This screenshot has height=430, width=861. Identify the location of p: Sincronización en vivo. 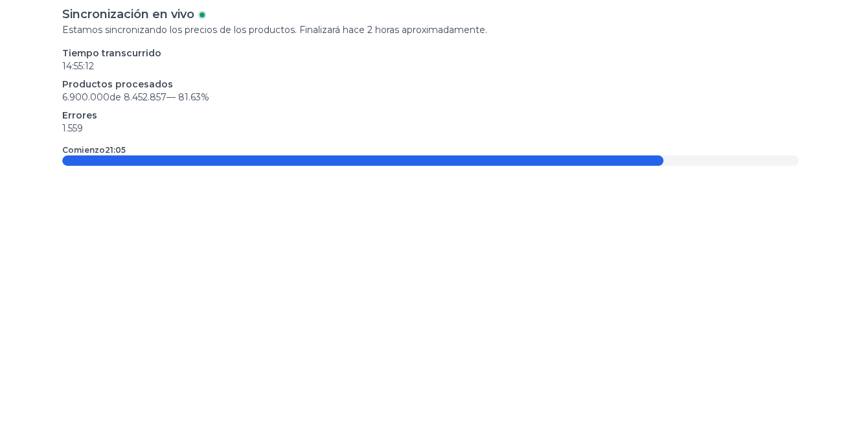
(128, 14).